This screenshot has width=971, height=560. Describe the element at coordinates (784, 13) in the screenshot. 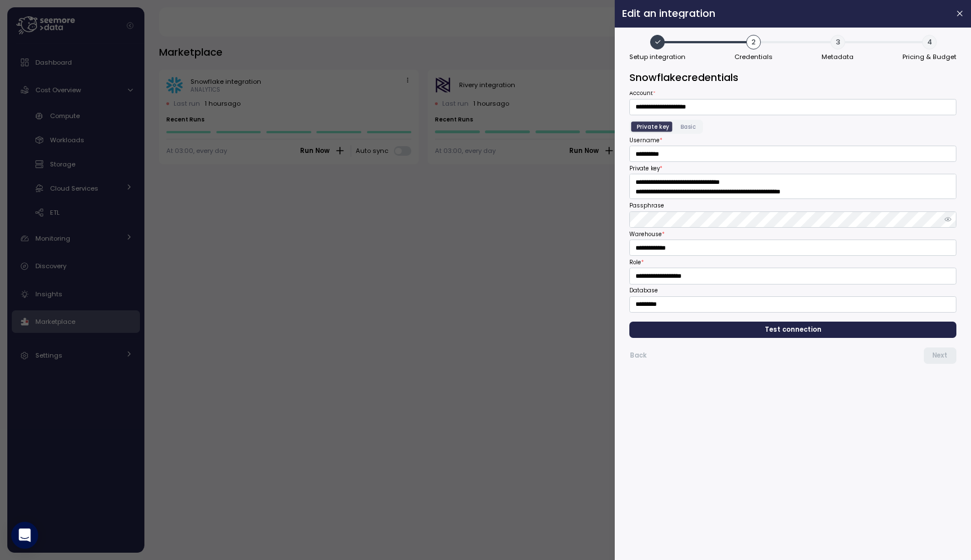

I see `h2: Edit an integration` at that location.